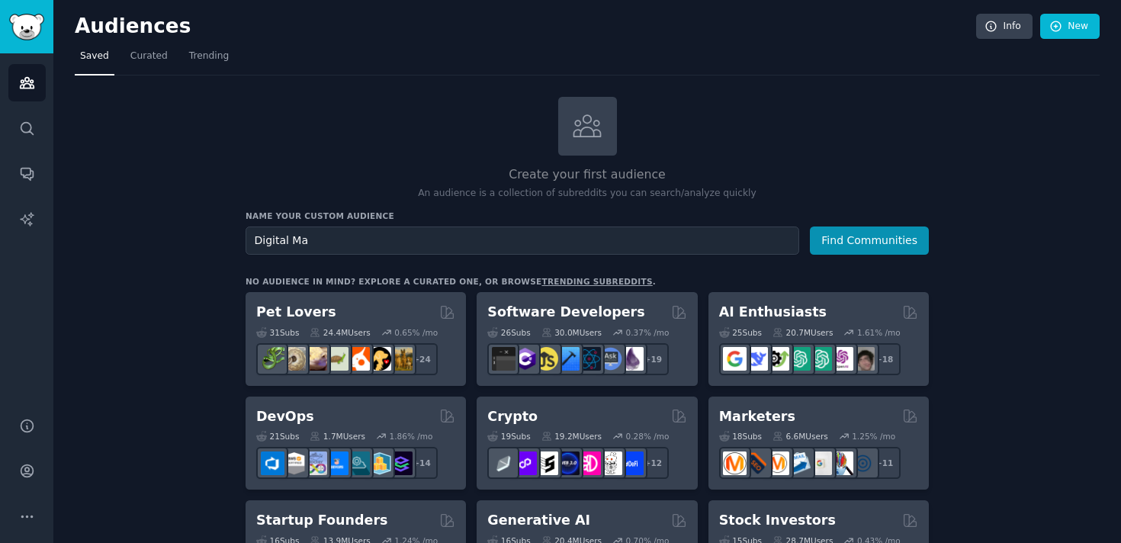 The image size is (1121, 543). I want to click on img: learnjavascript, so click(546, 358).